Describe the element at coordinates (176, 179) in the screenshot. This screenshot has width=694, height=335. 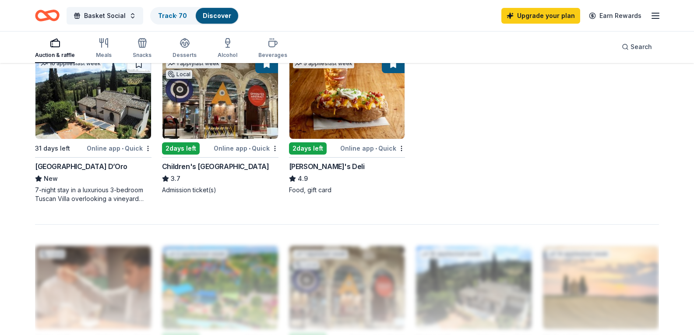
I see `span: 3.7` at that location.